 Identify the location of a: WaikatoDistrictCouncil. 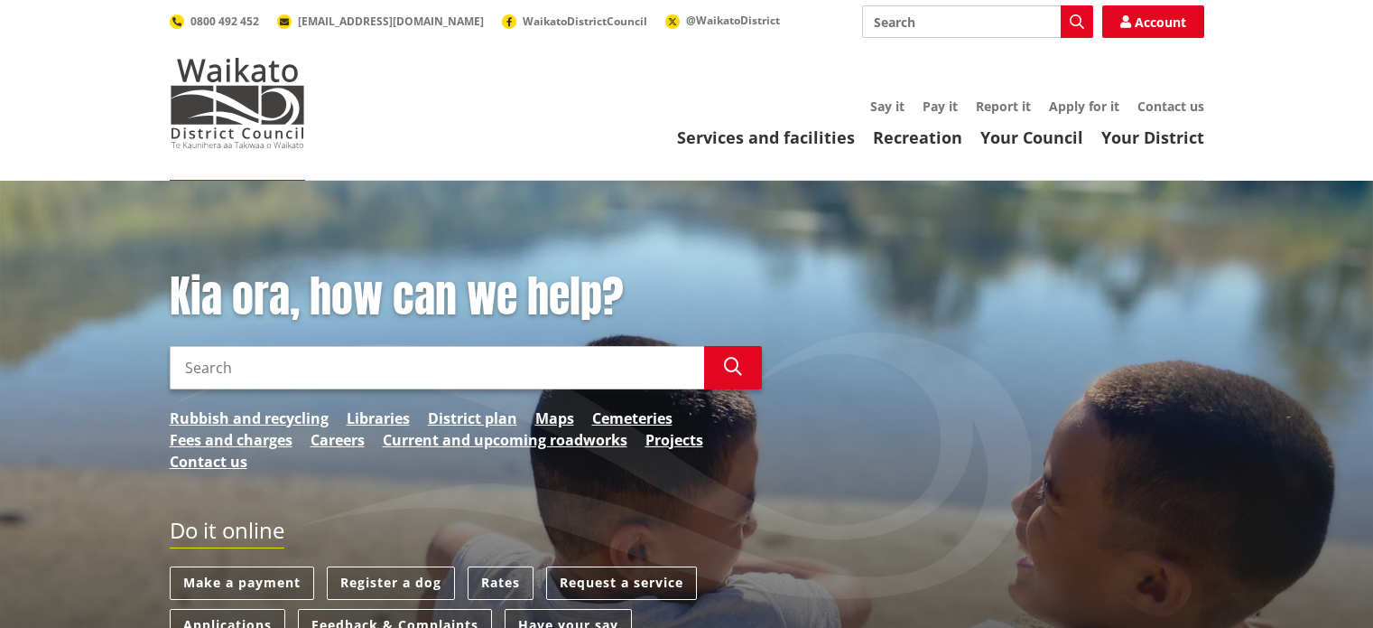
(574, 21).